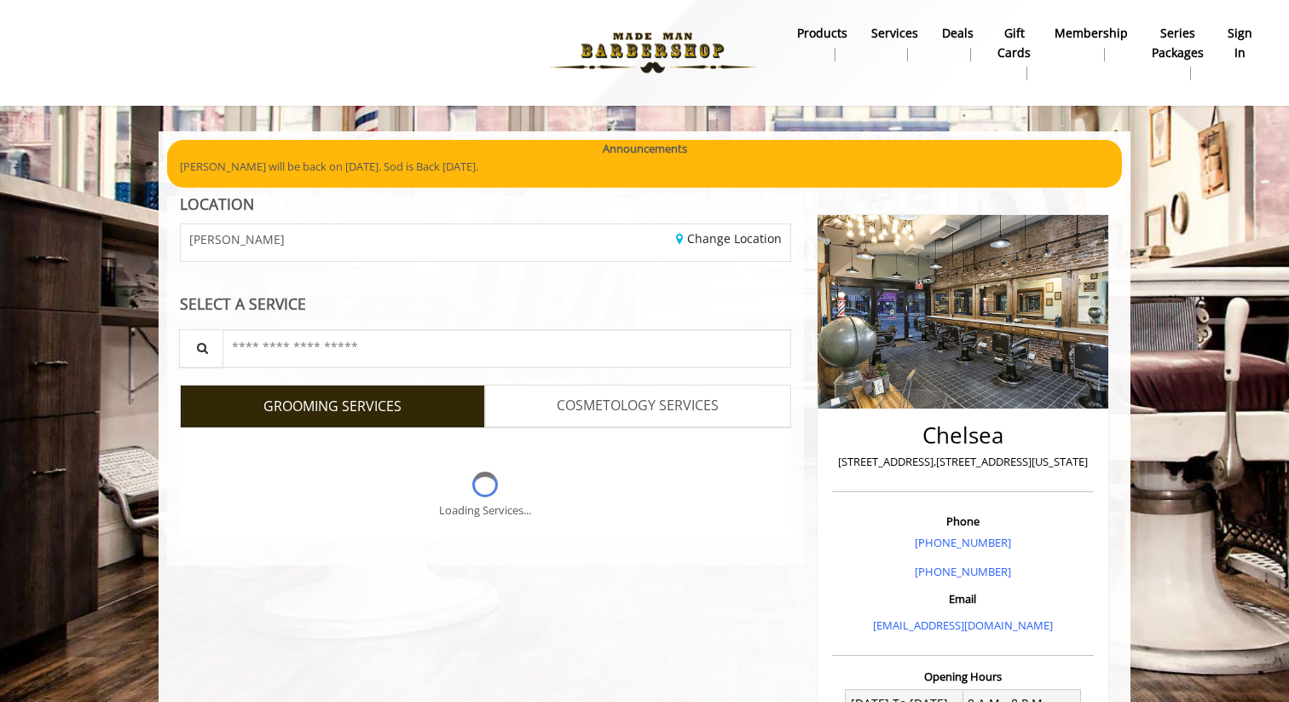 This screenshot has height=702, width=1289. Describe the element at coordinates (895, 33) in the screenshot. I see `b: Services` at that location.